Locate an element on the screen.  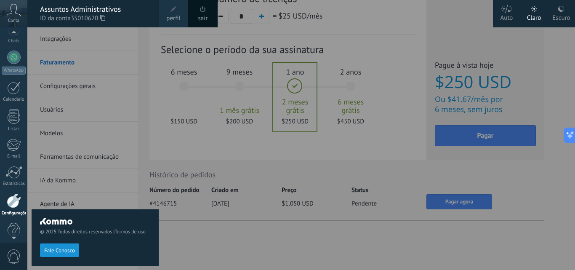
span: perfil is located at coordinates (173, 19).